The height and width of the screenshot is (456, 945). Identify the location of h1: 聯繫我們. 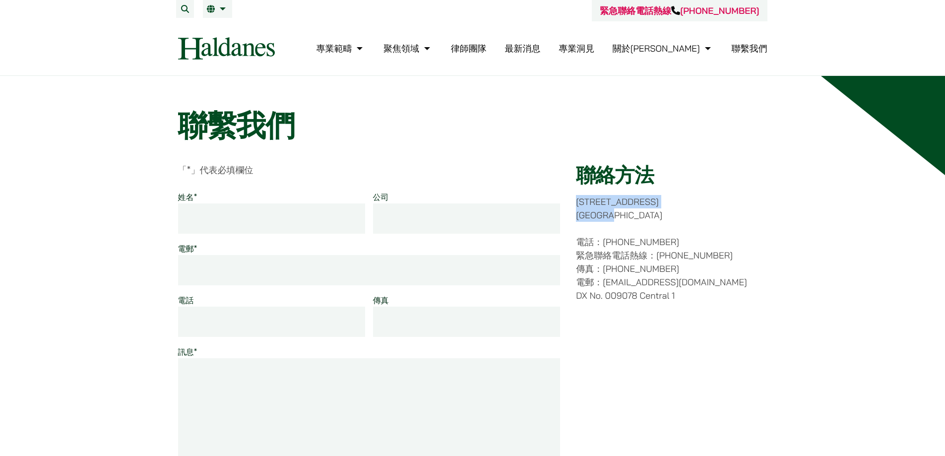
(473, 126).